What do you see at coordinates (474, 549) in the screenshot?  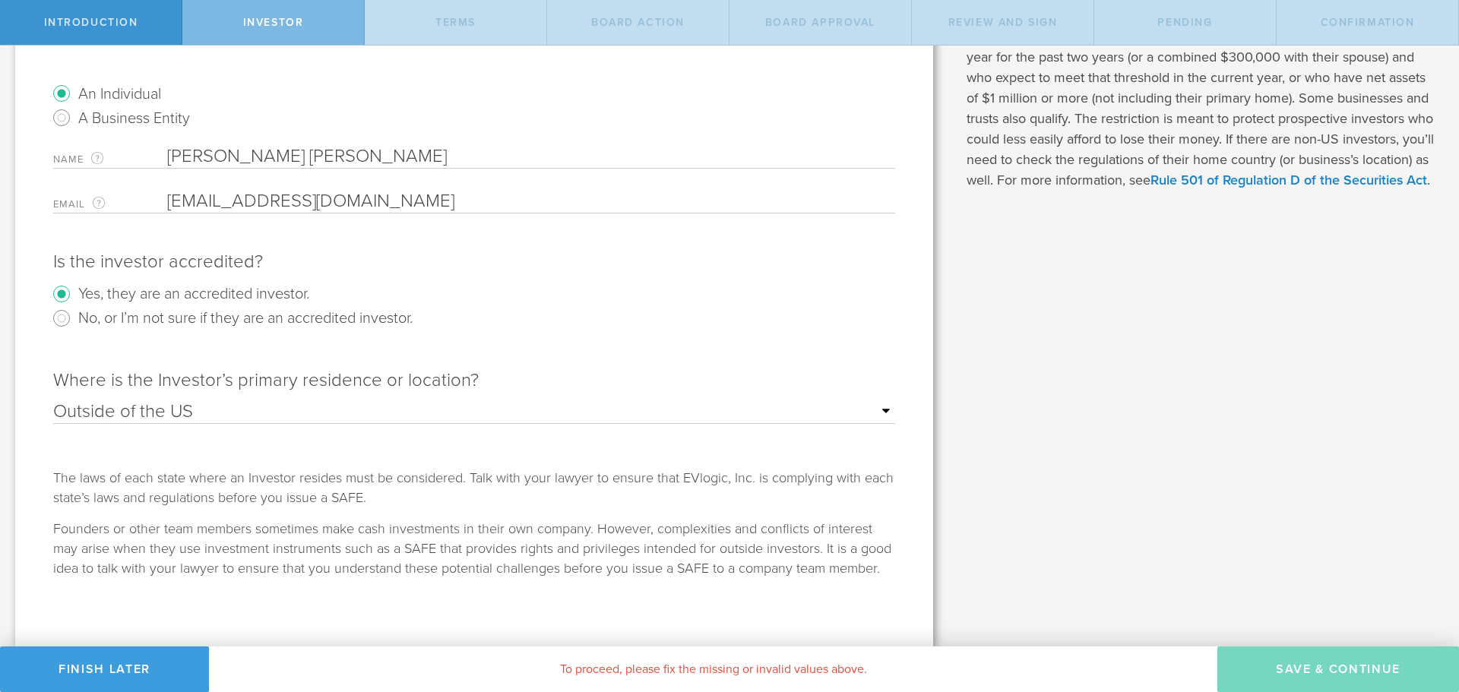 I see `div: Founders or other team members sometimes make cash investments in their own company. However, com...` at bounding box center [474, 549].